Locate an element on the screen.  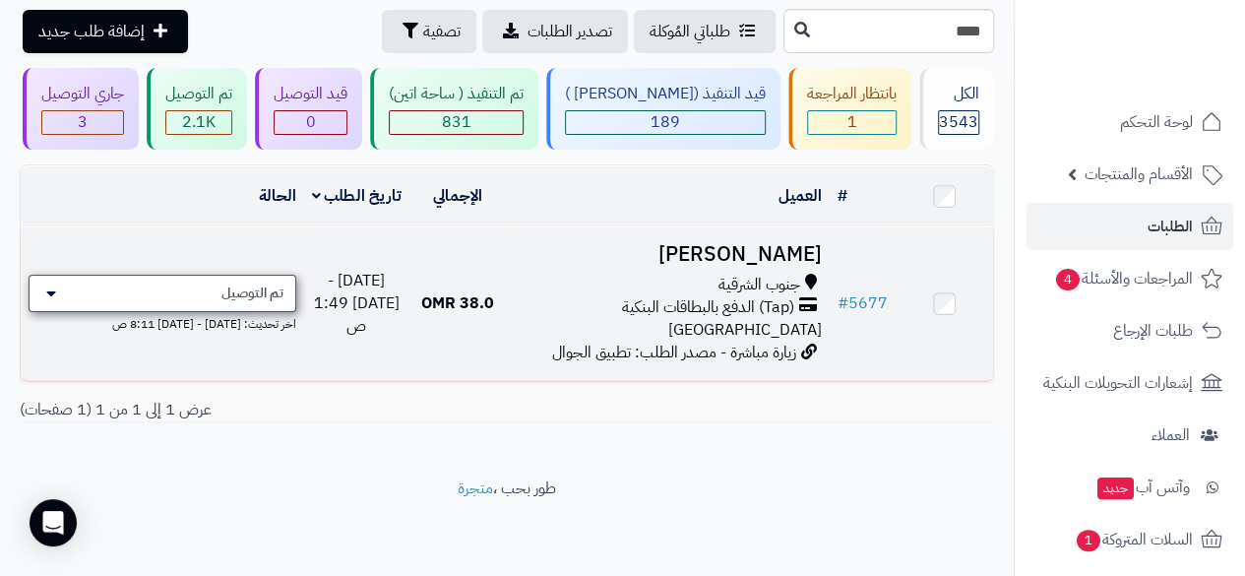
div: بانتظار المراجعة is located at coordinates (851, 93).